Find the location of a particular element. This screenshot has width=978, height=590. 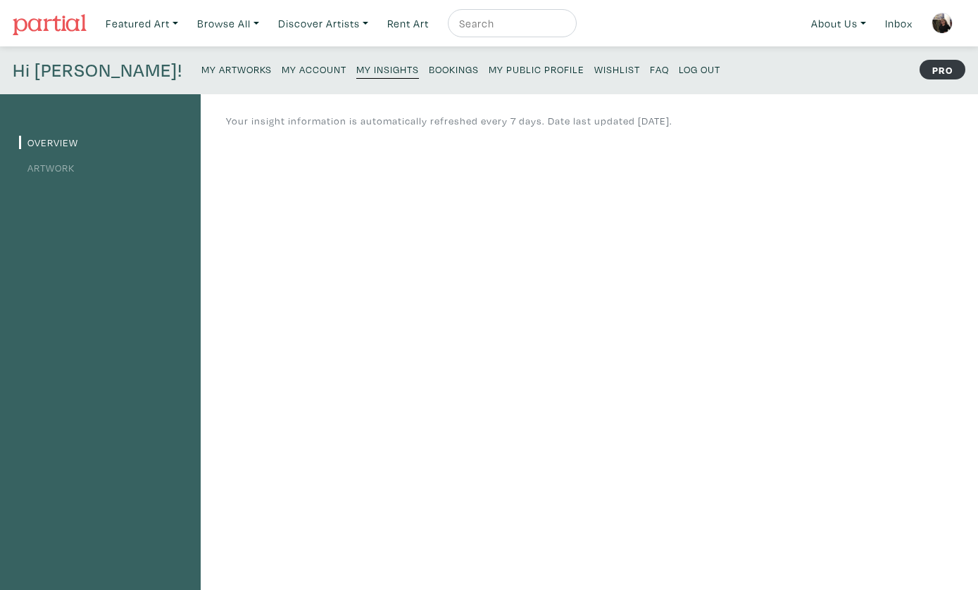

small: Bookings is located at coordinates (453, 69).